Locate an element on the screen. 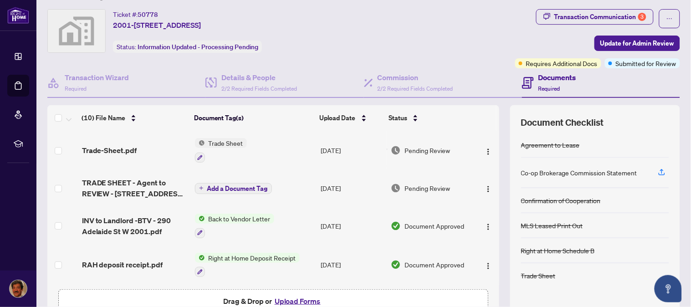 The image size is (691, 307). span: Trade Sheet is located at coordinates (226, 143).